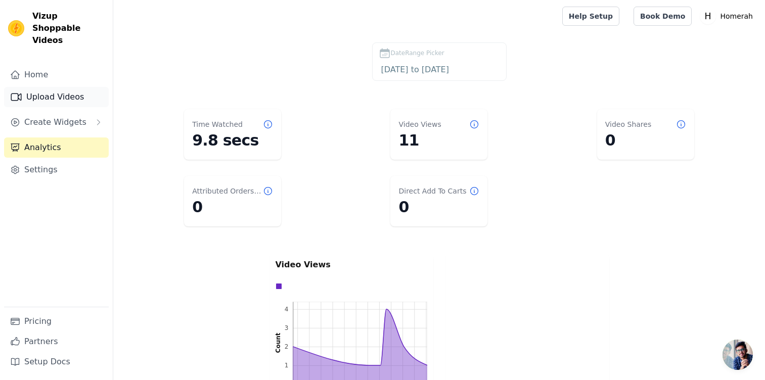 The height and width of the screenshot is (380, 765). What do you see at coordinates (432, 191) in the screenshot?
I see `dt: Direct Add To Carts` at bounding box center [432, 191].